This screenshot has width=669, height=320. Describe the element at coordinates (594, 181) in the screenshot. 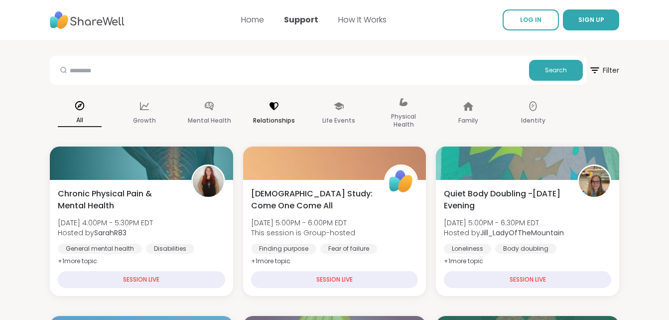

I see `img: Jill_LadyOfTheMountain` at that location.